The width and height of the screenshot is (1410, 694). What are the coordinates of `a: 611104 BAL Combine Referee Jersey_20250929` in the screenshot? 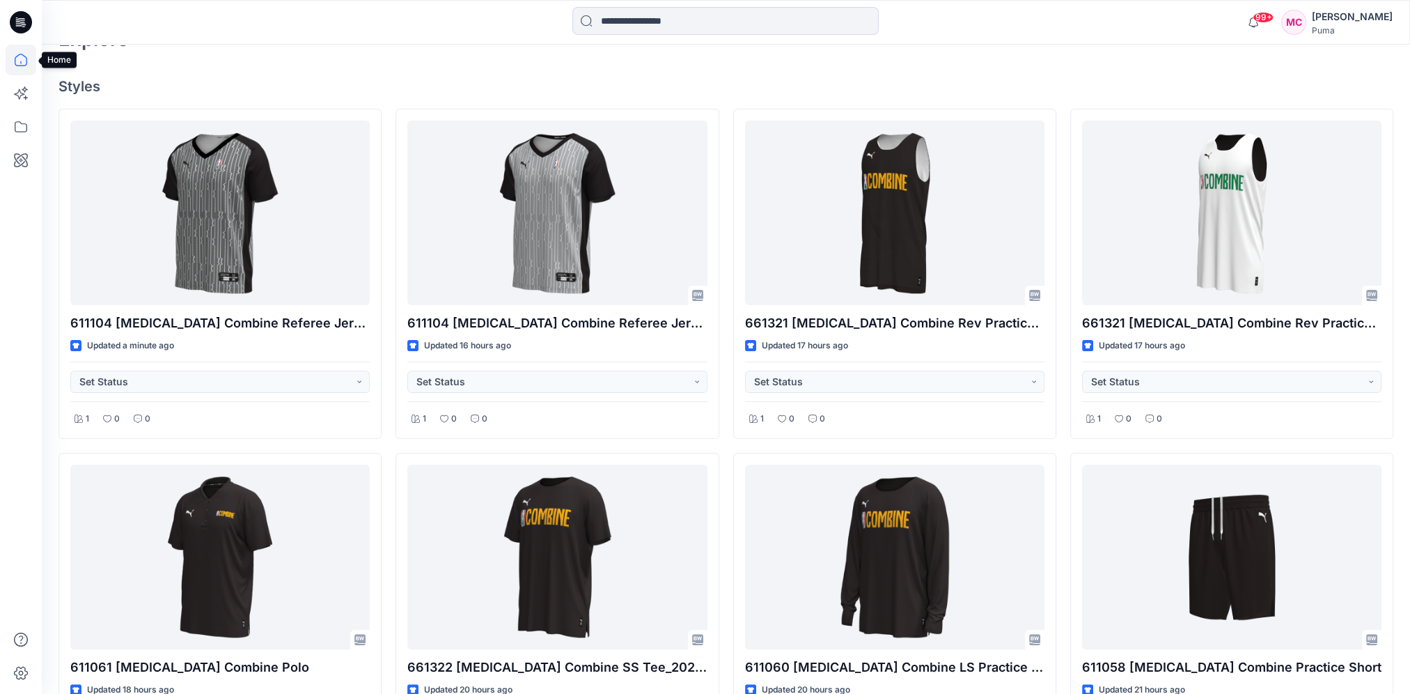 It's located at (557, 212).